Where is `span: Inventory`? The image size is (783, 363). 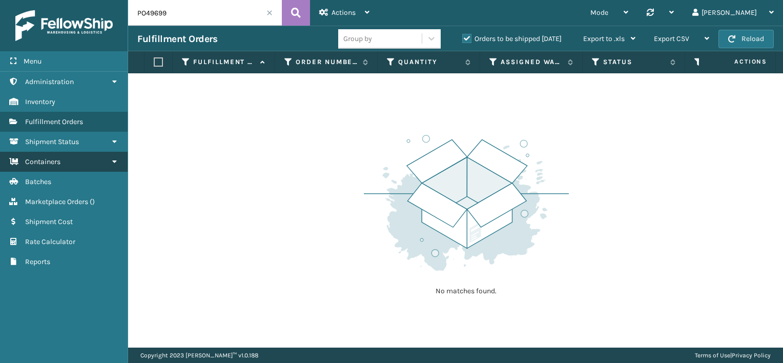 span: Inventory is located at coordinates (40, 102).